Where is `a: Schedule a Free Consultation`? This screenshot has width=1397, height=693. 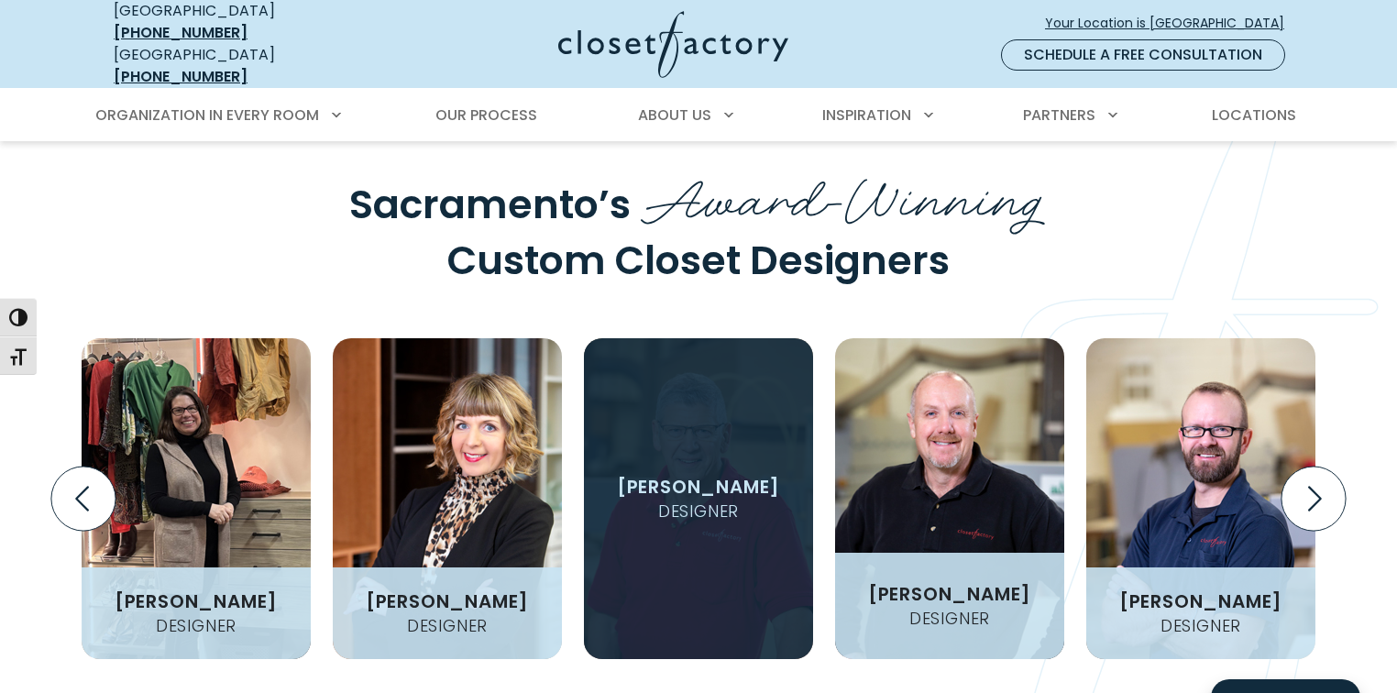 a: Schedule a Free Consultation is located at coordinates (1143, 55).